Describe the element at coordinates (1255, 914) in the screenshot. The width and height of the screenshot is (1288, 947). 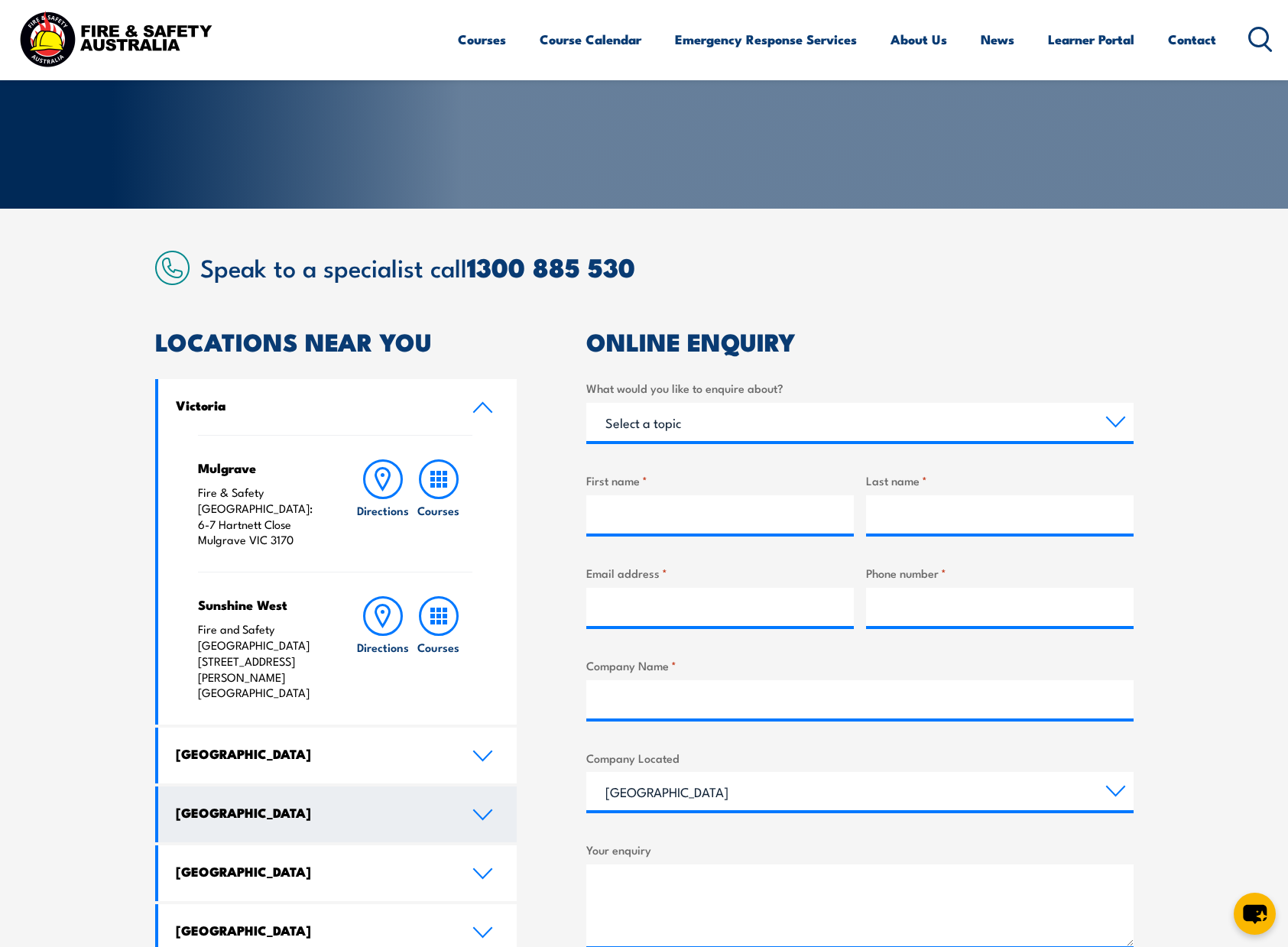
I see `button: chat-button` at that location.